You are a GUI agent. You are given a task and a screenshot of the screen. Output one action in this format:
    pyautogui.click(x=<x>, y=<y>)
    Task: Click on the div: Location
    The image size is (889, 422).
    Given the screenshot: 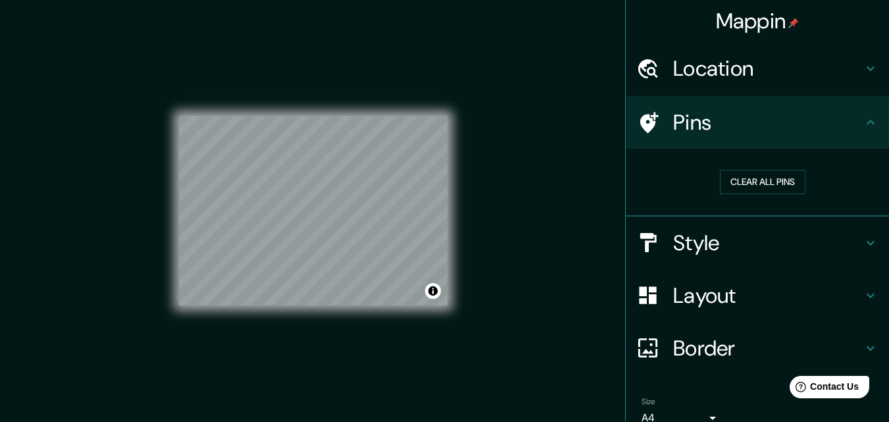 What is the action you would take?
    pyautogui.click(x=757, y=68)
    